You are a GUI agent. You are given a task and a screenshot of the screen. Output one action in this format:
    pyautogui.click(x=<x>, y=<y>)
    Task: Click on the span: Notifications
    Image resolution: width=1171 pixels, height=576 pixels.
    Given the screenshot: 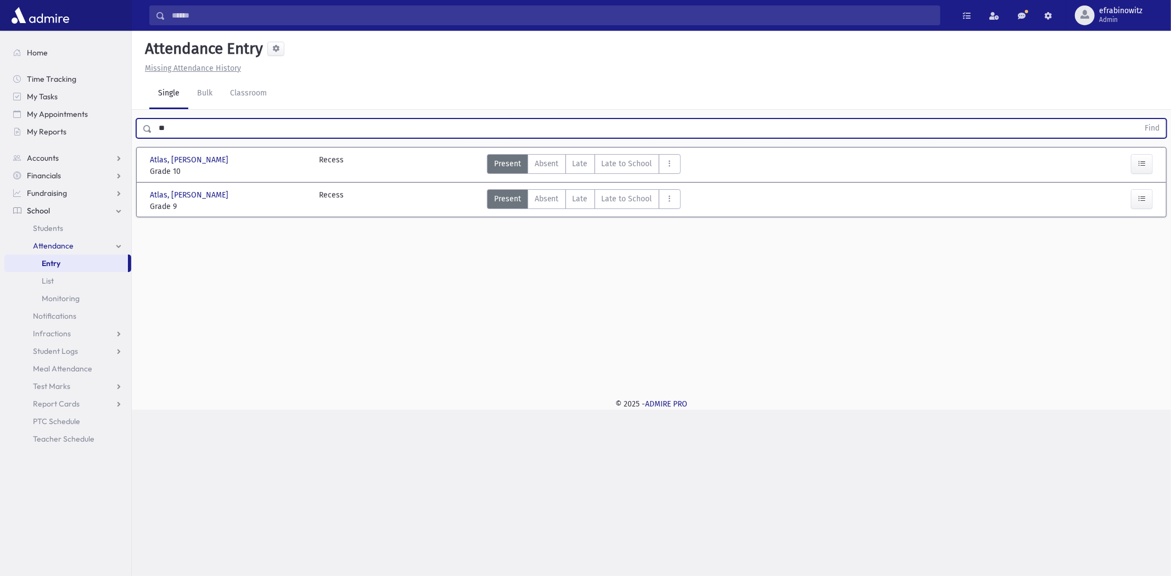 What is the action you would take?
    pyautogui.click(x=54, y=316)
    